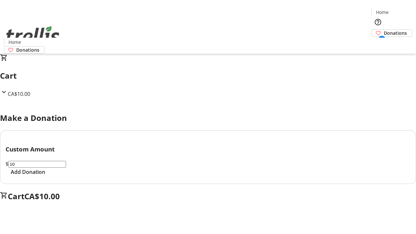  What do you see at coordinates (33, 35) in the screenshot?
I see `img: Orient E2E Organization 6lHgcvtEQo's Logo` at bounding box center [33, 35].